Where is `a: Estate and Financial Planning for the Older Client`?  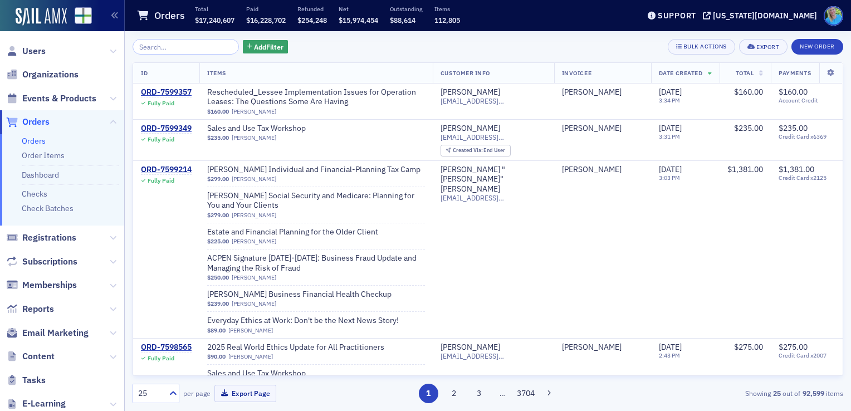 a: Estate and Financial Planning for the Older Client is located at coordinates (293, 232).